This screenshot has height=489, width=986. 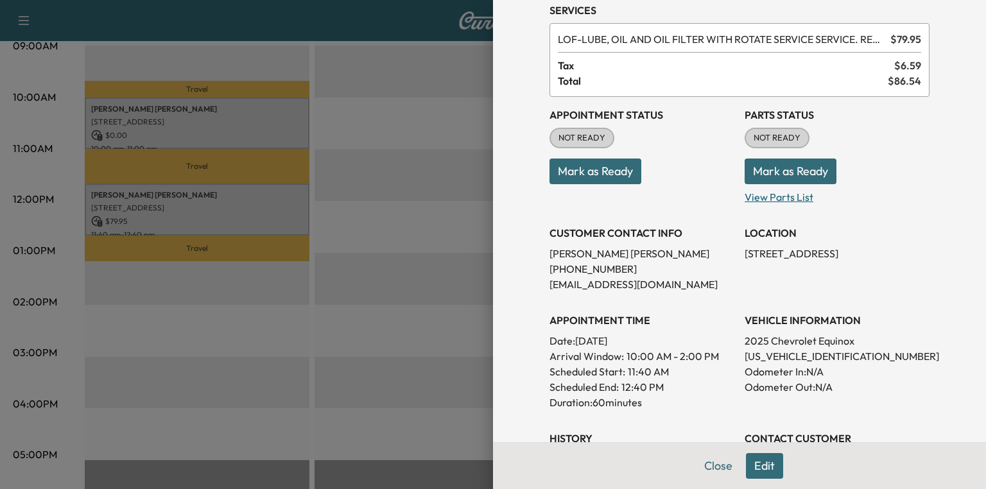 What do you see at coordinates (587, 372) in the screenshot?
I see `p: Scheduled Start:` at bounding box center [587, 372].